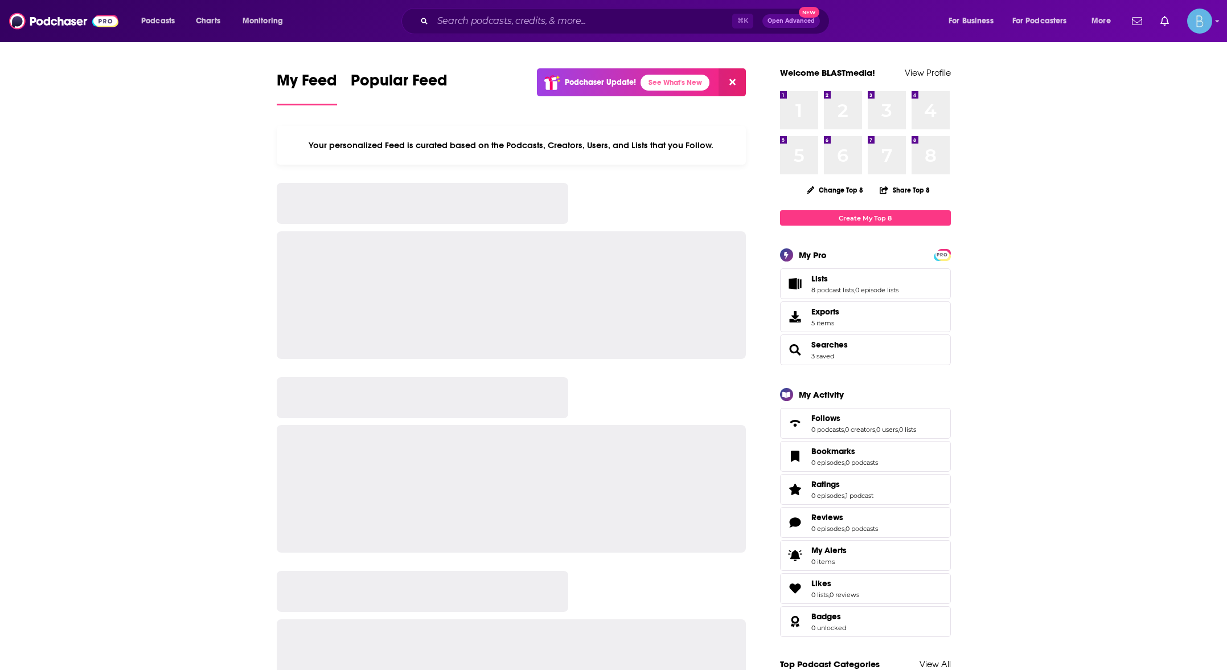 The image size is (1227, 670). Describe the element at coordinates (865, 489) in the screenshot. I see `span: Ratings` at that location.